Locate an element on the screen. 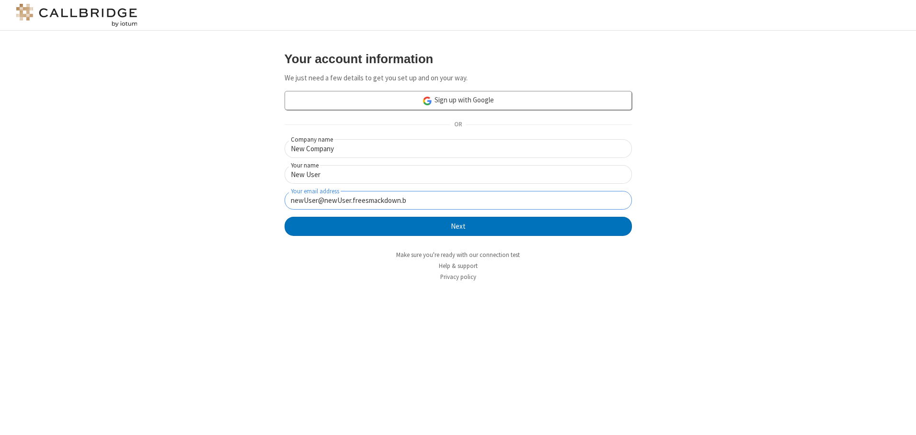 This screenshot has width=916, height=435. a: Make sure you're ready with our connection test is located at coordinates (458, 255).